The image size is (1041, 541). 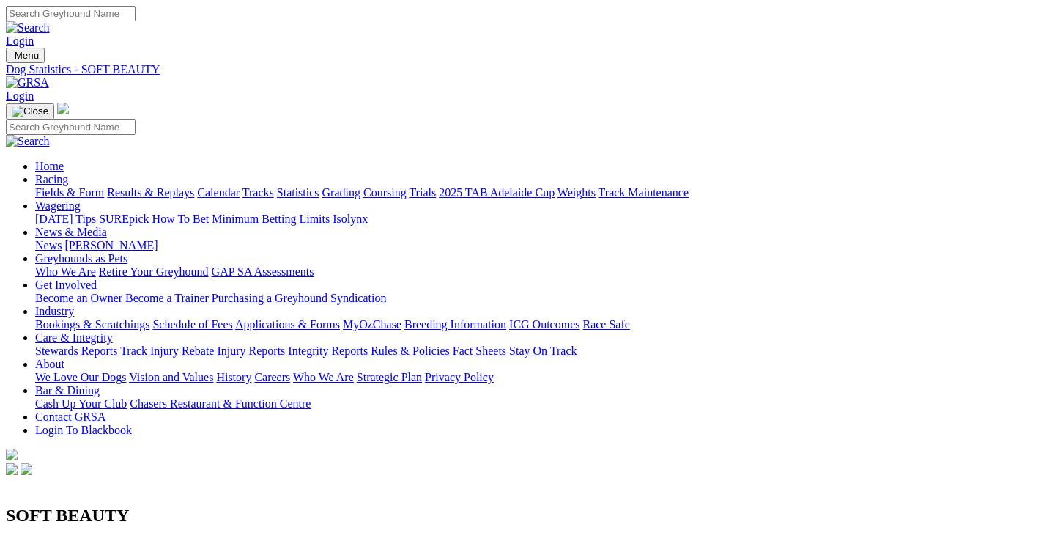 I want to click on span: Menu, so click(x=26, y=55).